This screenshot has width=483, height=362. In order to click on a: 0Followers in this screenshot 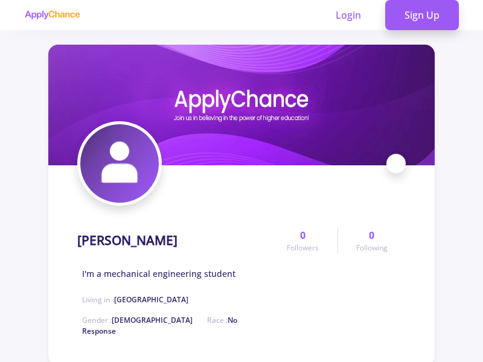, I will do `click(303, 241)`.